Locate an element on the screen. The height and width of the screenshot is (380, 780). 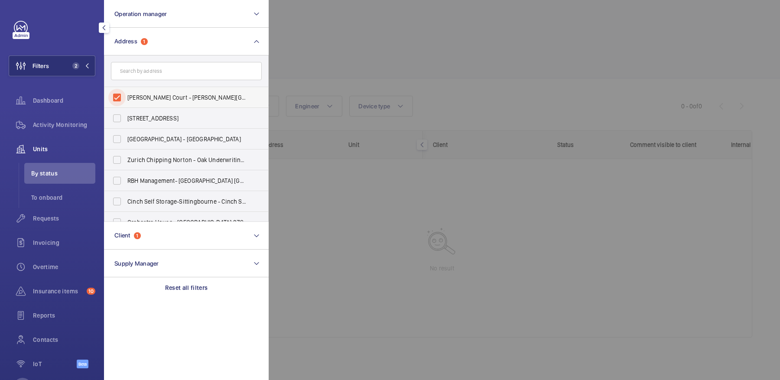
span: Units is located at coordinates (64, 149).